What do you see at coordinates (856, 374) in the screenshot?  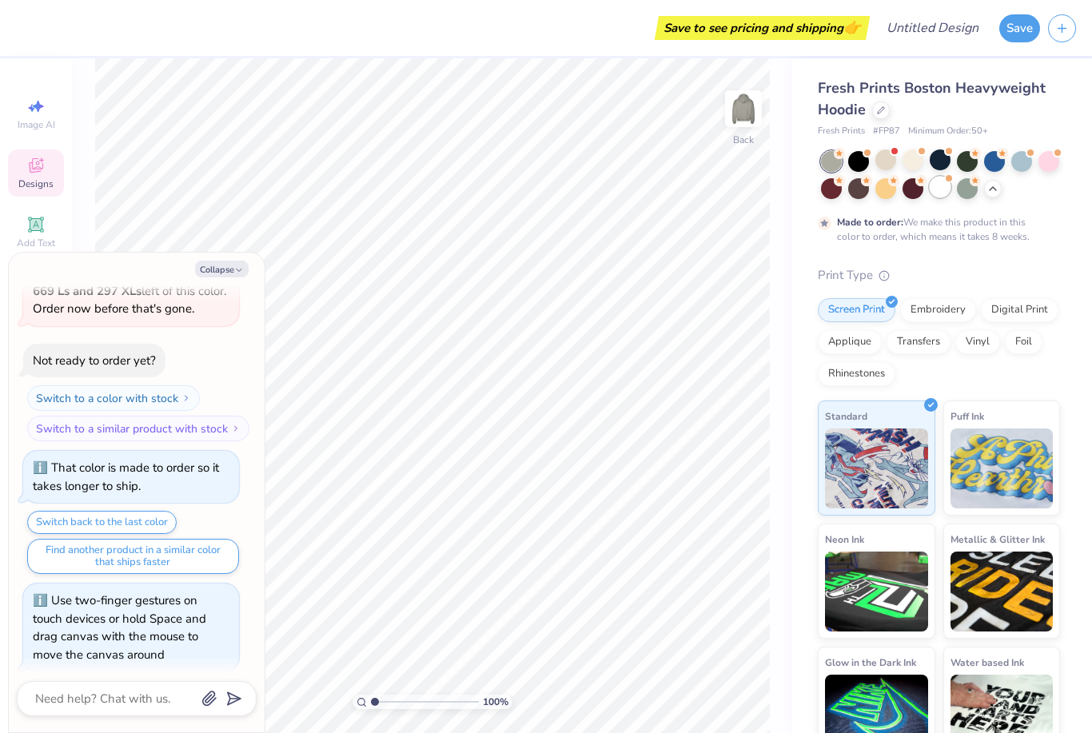 I see `div: Rhinestones` at bounding box center [856, 374].